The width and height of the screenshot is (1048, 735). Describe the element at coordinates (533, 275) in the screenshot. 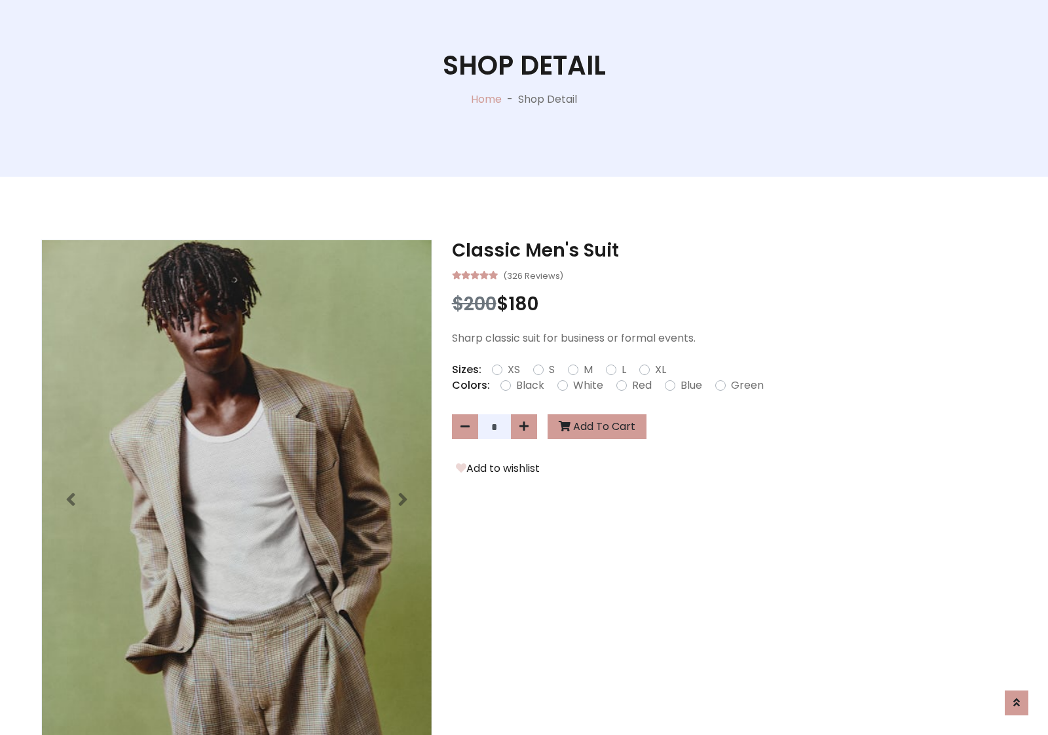

I see `small: (326 Reviews)` at that location.